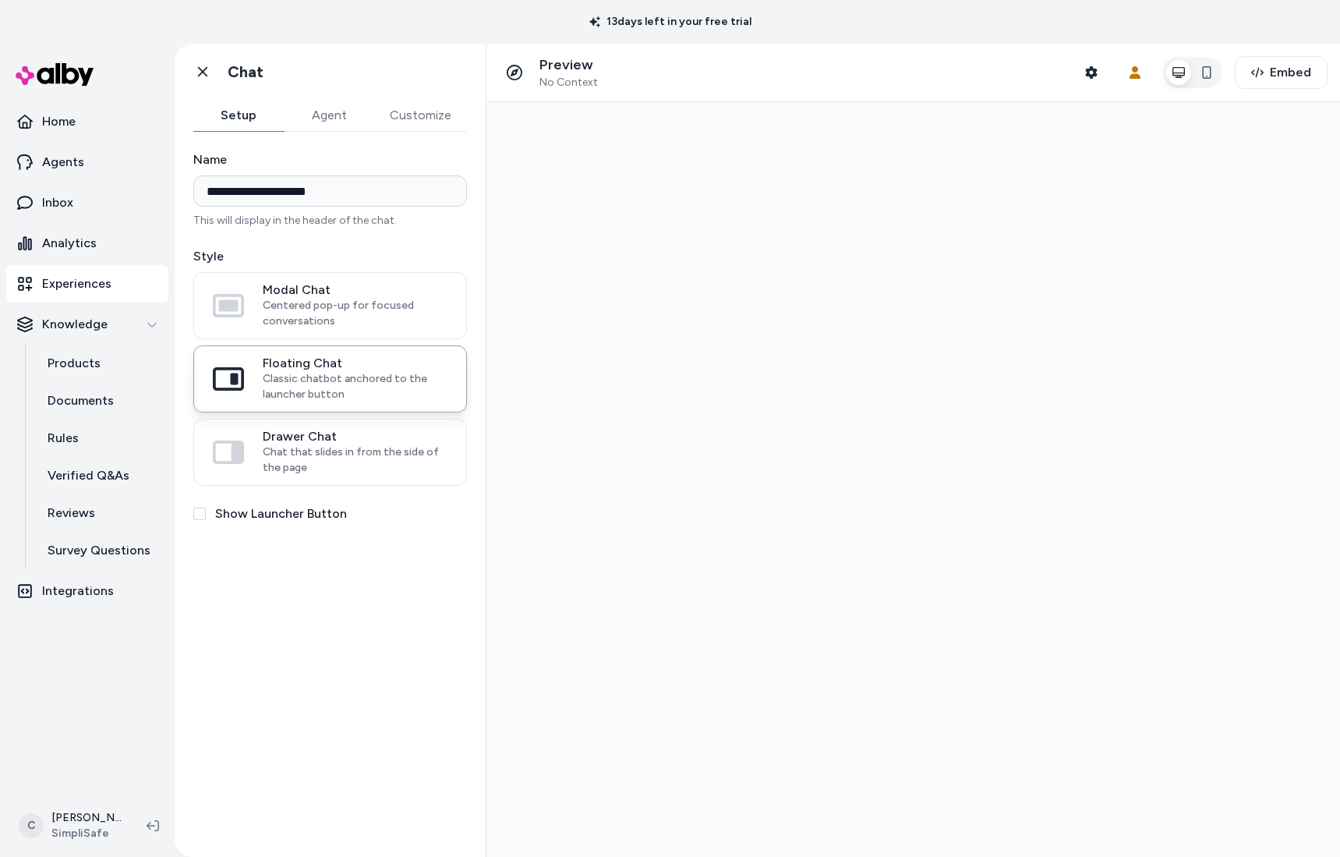 The image size is (1340, 857). I want to click on p: Knowledge, so click(75, 324).